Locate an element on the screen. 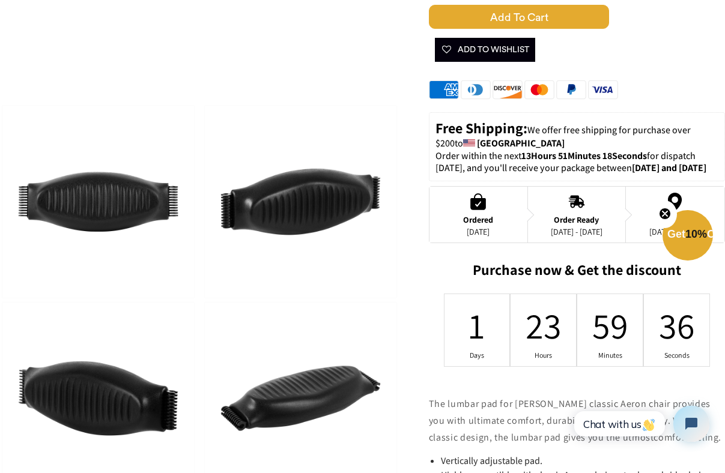  div: Order Ready is located at coordinates (576, 220).